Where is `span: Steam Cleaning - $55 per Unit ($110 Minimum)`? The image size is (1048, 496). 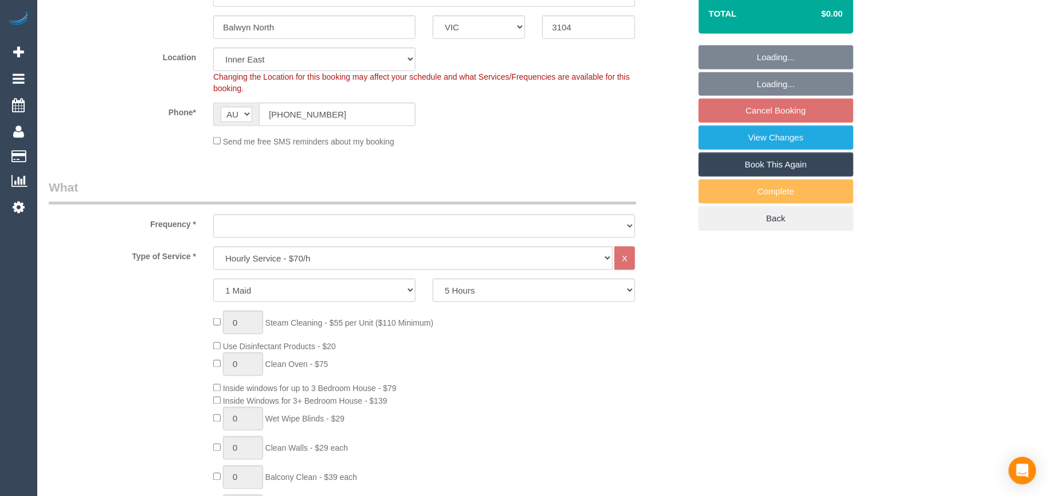 span: Steam Cleaning - $55 per Unit ($110 Minimum) is located at coordinates (349, 323).